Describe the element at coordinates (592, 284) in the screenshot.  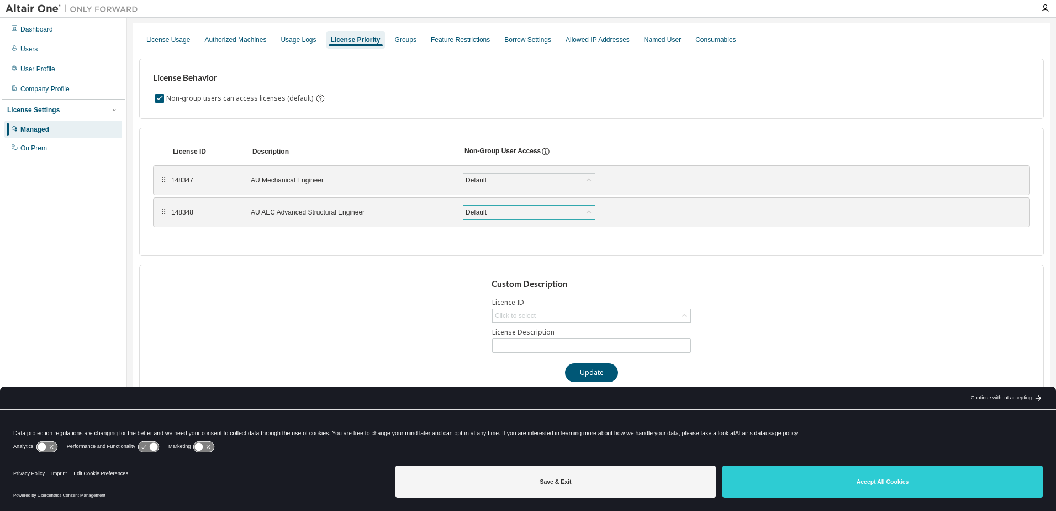
I see `h3: Custom Description` at that location.